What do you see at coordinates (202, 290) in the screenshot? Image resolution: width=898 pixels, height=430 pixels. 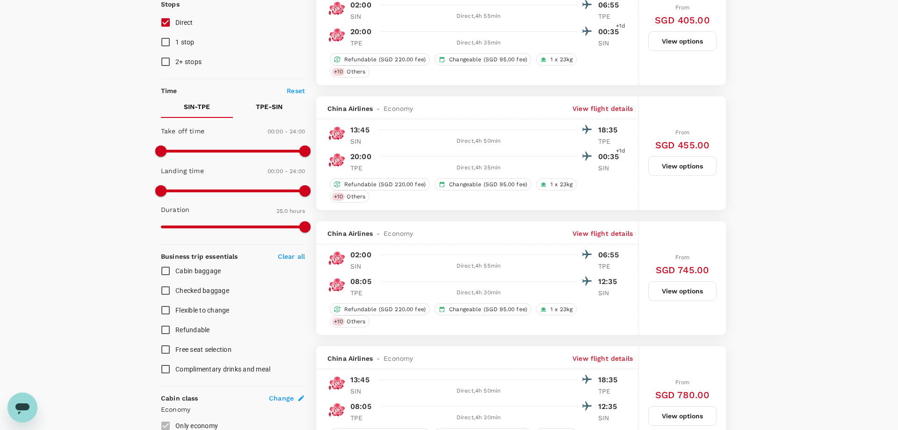 I see `span: Checked baggage` at bounding box center [202, 290].